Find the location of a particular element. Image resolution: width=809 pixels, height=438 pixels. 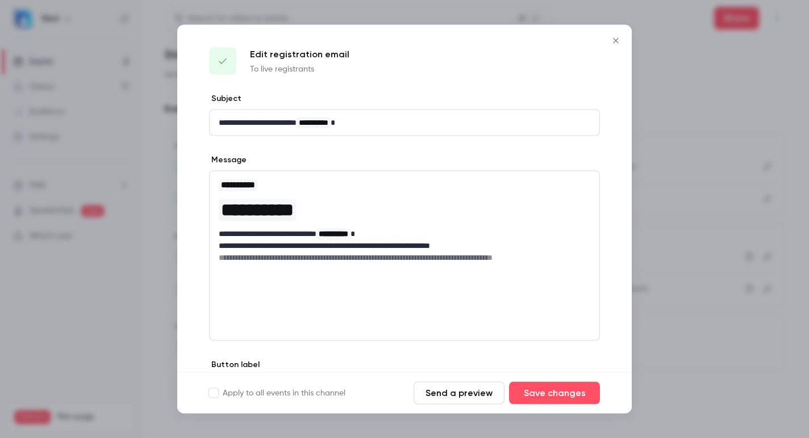

label: Subject is located at coordinates (225, 99).